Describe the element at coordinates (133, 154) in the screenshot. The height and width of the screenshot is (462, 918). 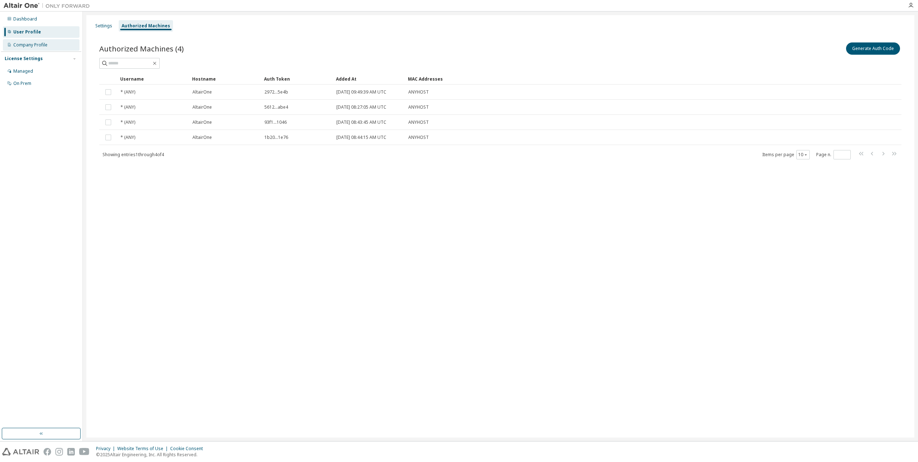
I see `span: Showing entries 1 through 4 of 4` at that location.